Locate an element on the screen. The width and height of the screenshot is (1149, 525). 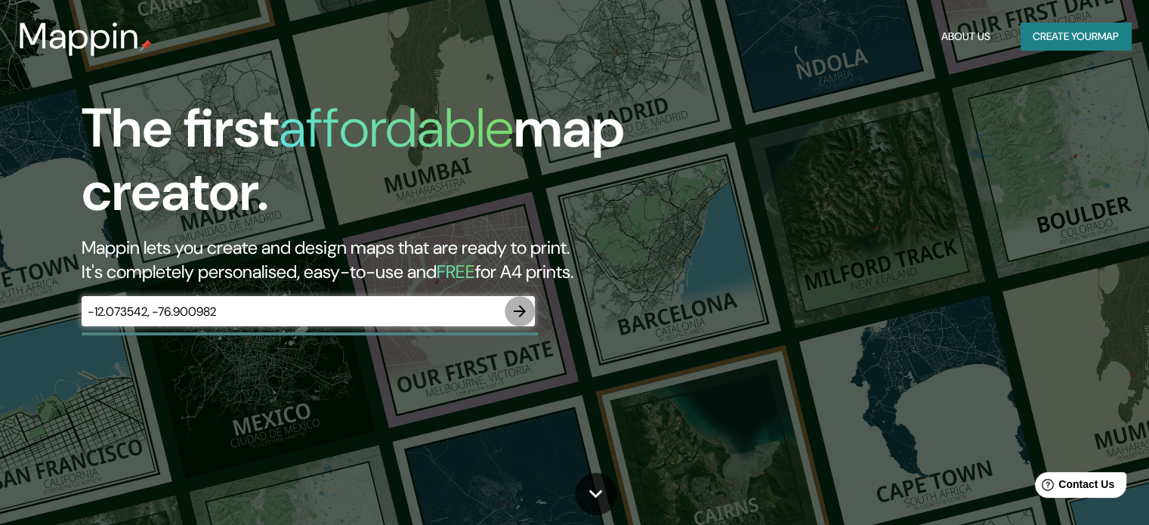
h1: affordable is located at coordinates (396, 128).